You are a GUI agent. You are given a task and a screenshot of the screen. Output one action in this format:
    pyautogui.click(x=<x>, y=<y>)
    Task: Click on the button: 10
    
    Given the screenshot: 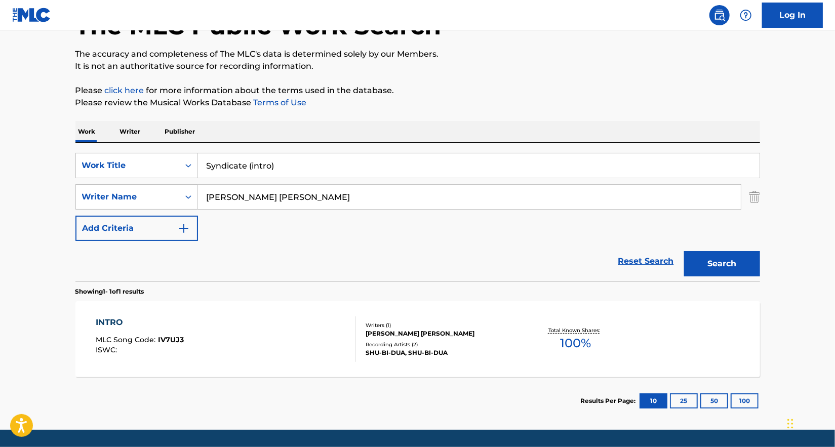 What is the action you would take?
    pyautogui.click(x=653, y=401)
    